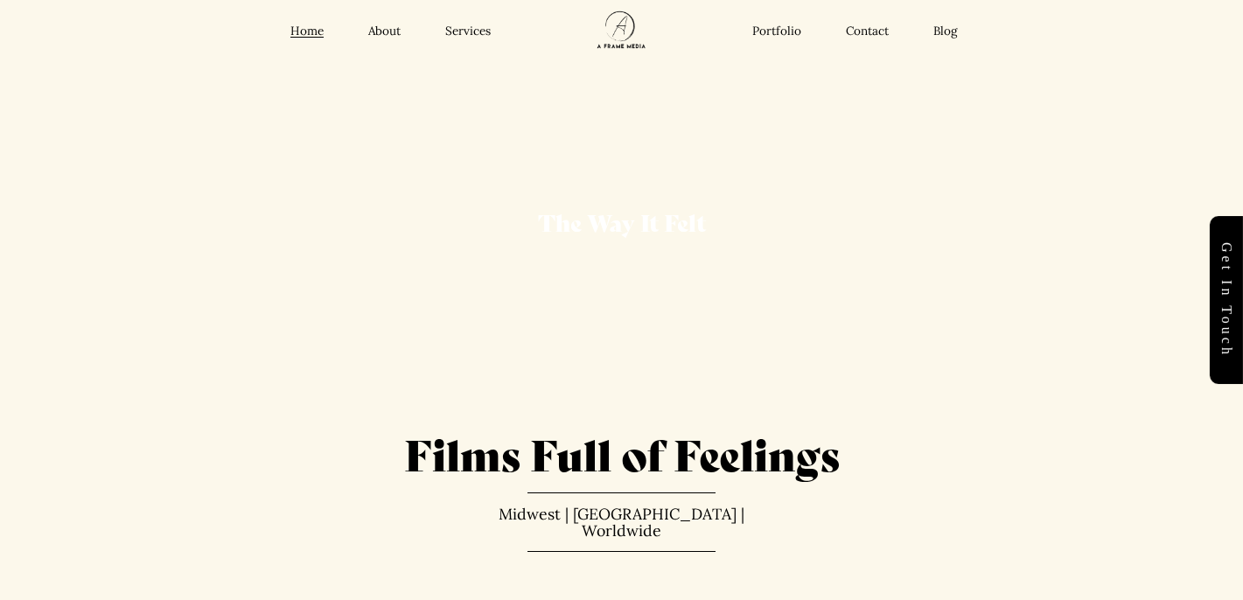 The image size is (1243, 600). Describe the element at coordinates (944, 31) in the screenshot. I see `a: Blog` at that location.